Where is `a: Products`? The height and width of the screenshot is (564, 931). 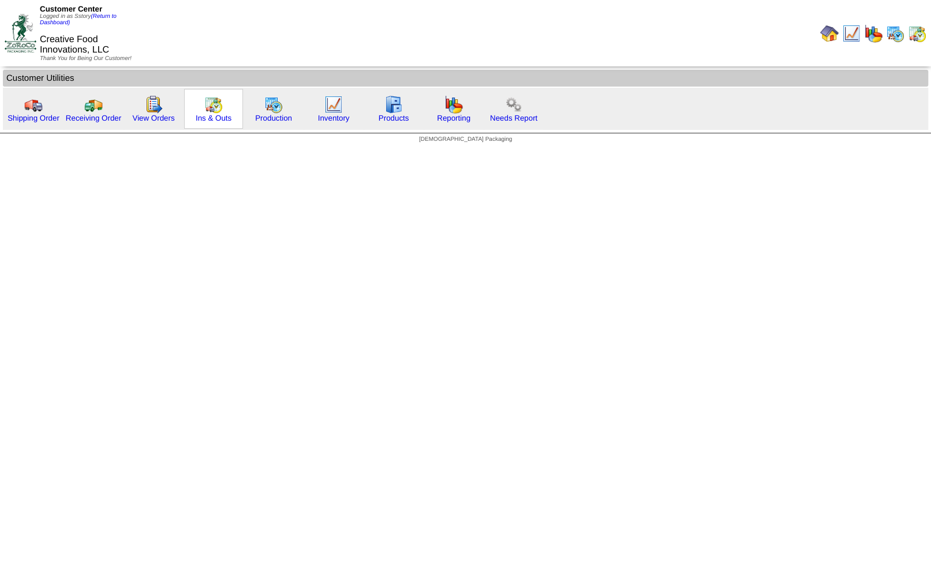 a: Products is located at coordinates (394, 118).